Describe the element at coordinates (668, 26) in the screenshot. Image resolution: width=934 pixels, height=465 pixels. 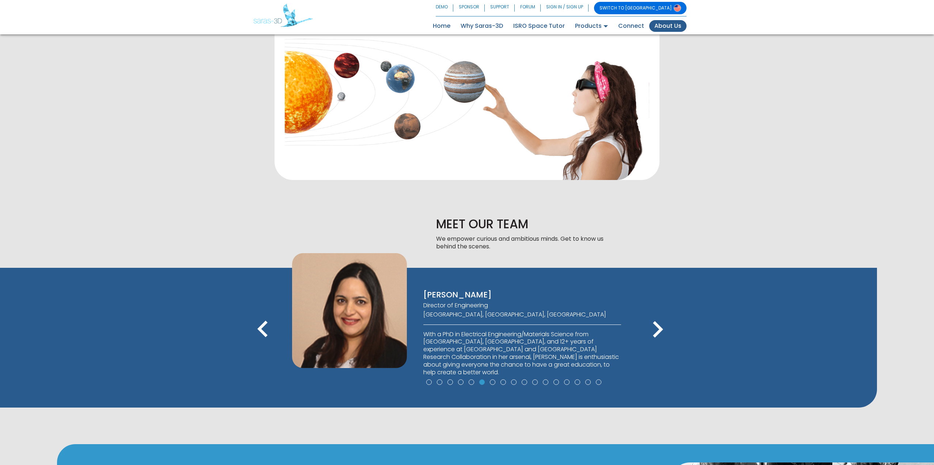
I see `a: About Us` at that location.